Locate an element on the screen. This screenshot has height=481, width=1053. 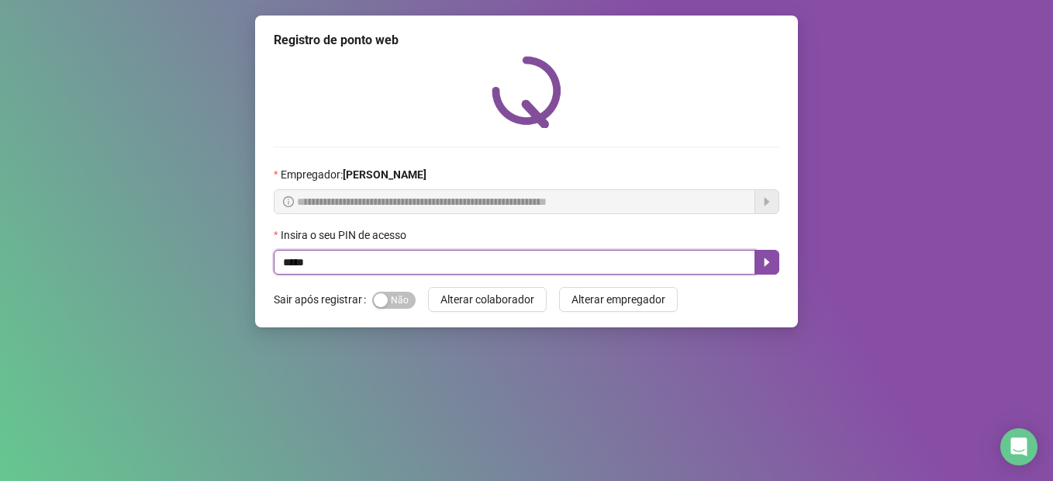
img: QRPoint is located at coordinates (526, 91).